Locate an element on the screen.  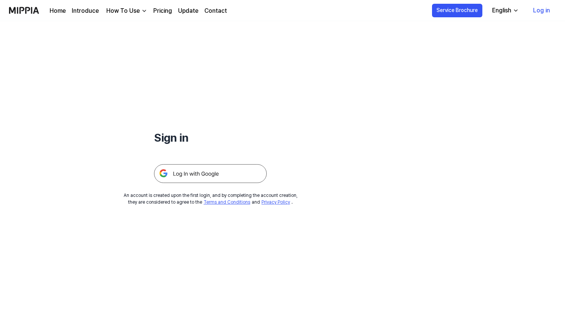
a: Service Brochure is located at coordinates (457, 11).